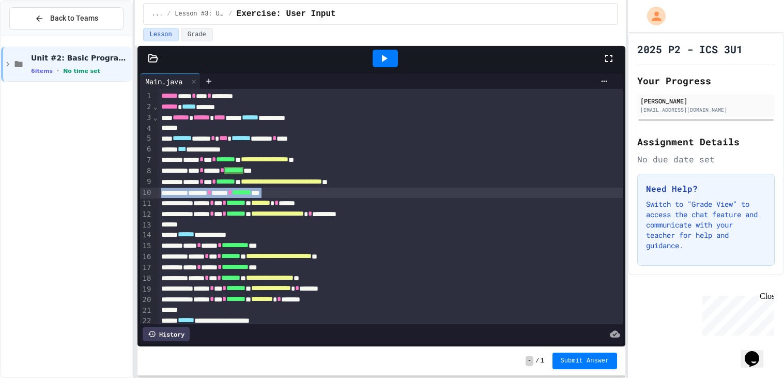 Image resolution: width=784 pixels, height=378 pixels. I want to click on div: 9, so click(146, 182).